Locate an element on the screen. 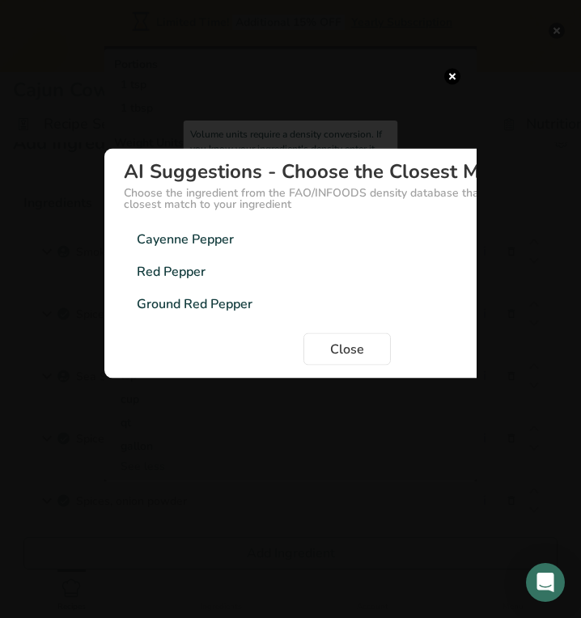 Image resolution: width=581 pixels, height=618 pixels. span: Close is located at coordinates (347, 349).